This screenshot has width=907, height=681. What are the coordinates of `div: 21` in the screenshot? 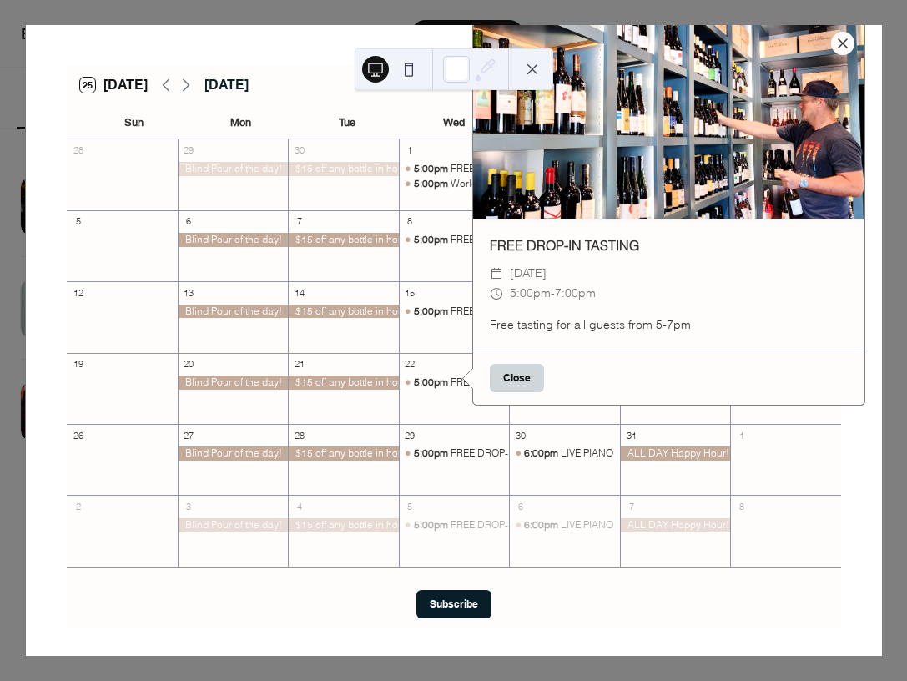 It's located at (299, 364).